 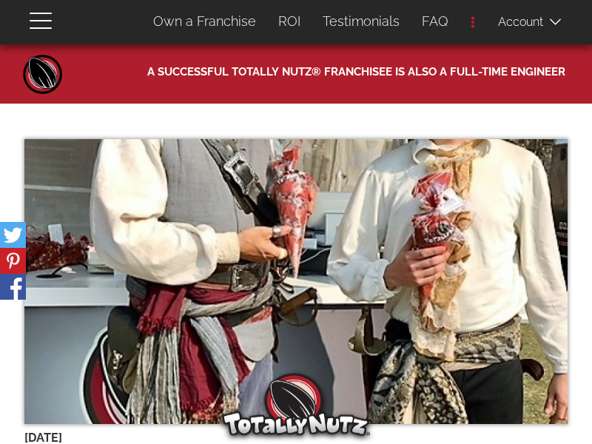 What do you see at coordinates (204, 21) in the screenshot?
I see `a: Own a Franchise` at bounding box center [204, 21].